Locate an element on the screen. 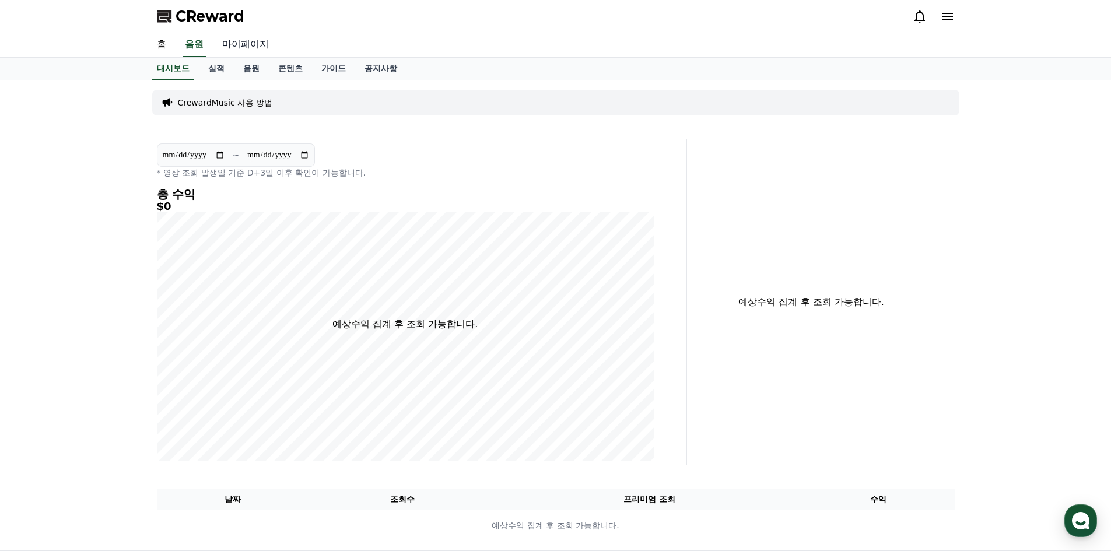 Image resolution: width=1111 pixels, height=551 pixels. p: CrewardMusic 사용 방법 is located at coordinates (225, 103).